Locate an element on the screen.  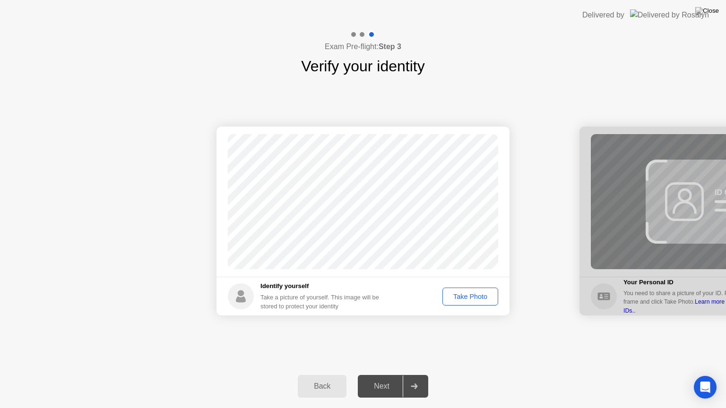
div: Take Photo is located at coordinates (470, 297).